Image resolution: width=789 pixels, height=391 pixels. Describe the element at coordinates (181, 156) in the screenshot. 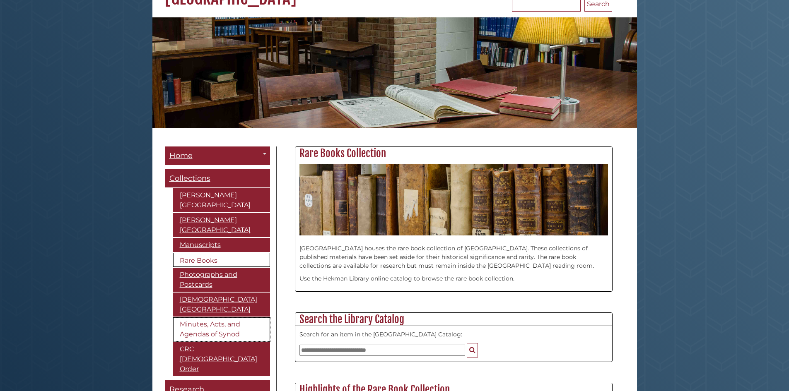

I see `span: Home` at that location.